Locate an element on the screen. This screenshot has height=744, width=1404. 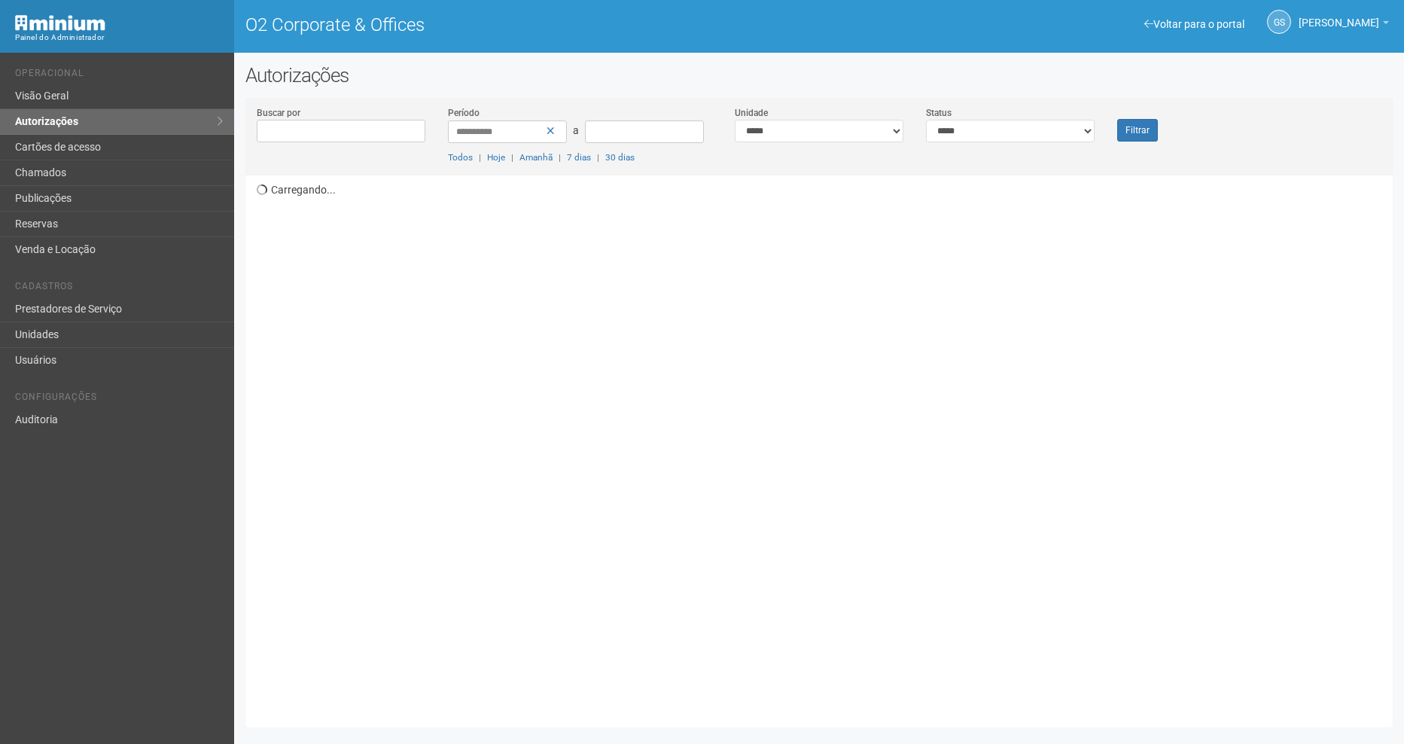
div: Carregando... is located at coordinates (825, 446).